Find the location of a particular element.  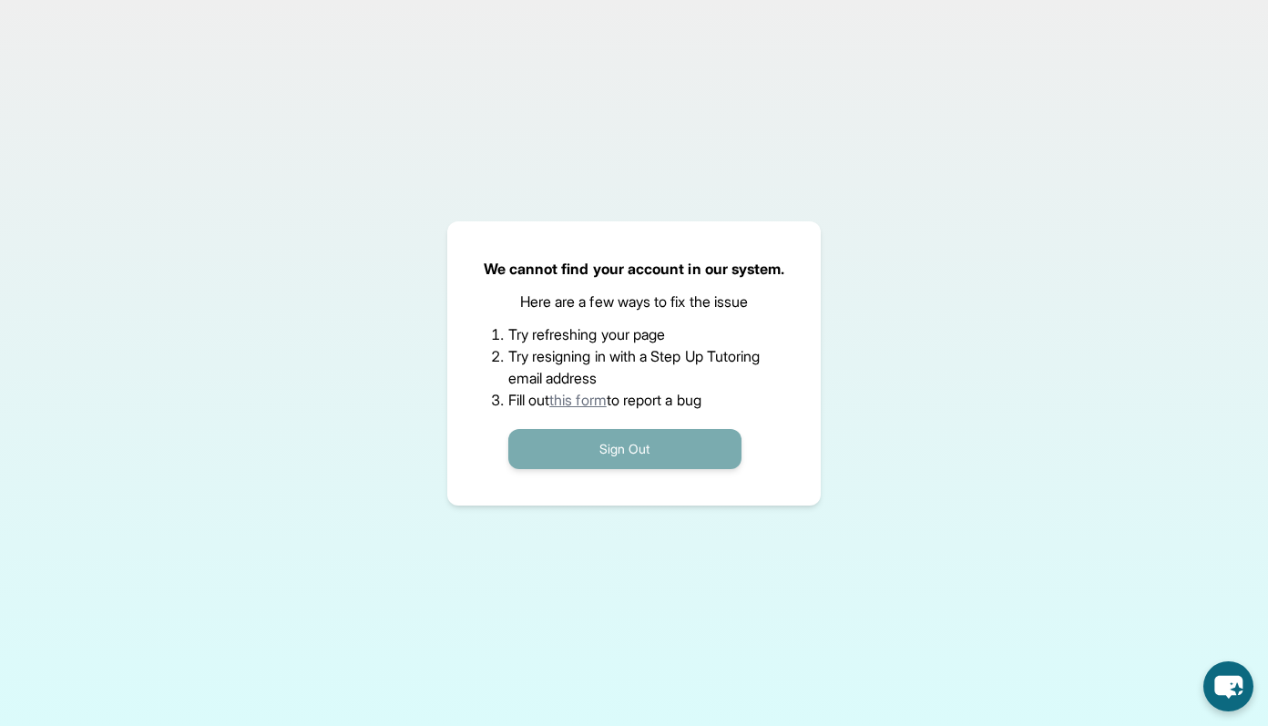

a: Sign Out is located at coordinates (625, 448).